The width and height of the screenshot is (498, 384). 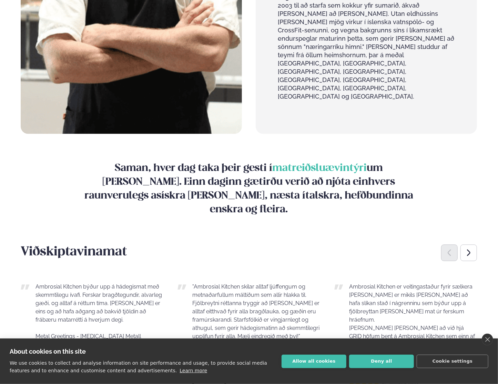 What do you see at coordinates (74, 252) in the screenshot?
I see `span: Viðskiptavinamat` at bounding box center [74, 252].